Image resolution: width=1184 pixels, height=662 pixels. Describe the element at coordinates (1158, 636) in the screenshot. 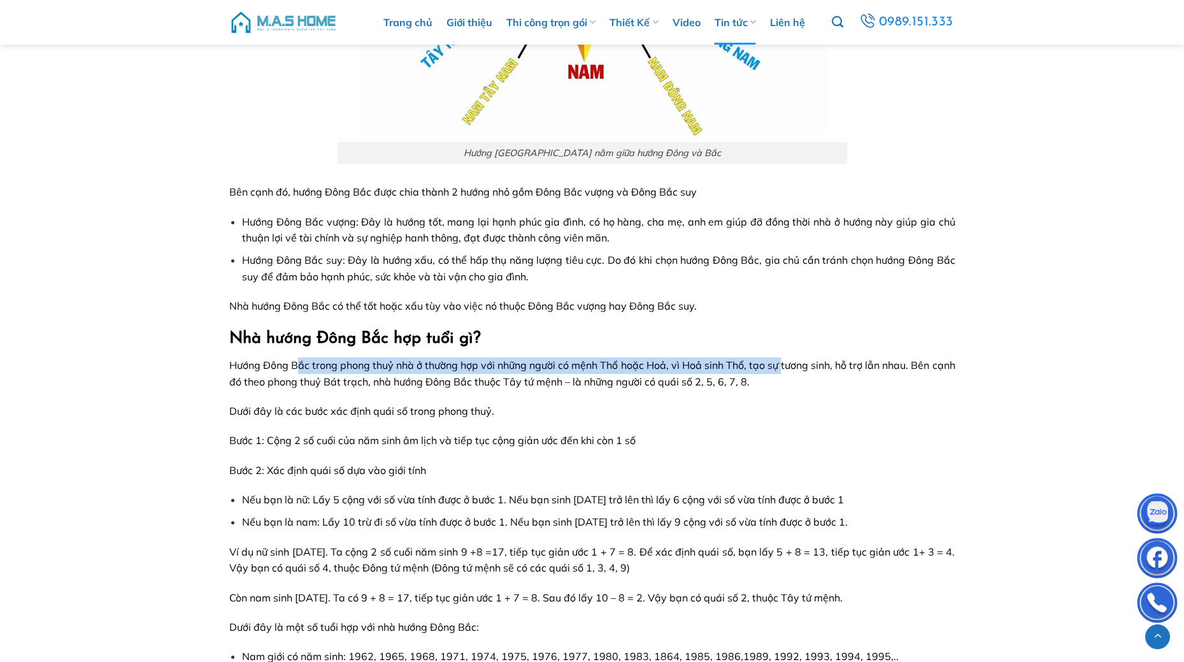

I see `a: Lên đầu trang` at that location.